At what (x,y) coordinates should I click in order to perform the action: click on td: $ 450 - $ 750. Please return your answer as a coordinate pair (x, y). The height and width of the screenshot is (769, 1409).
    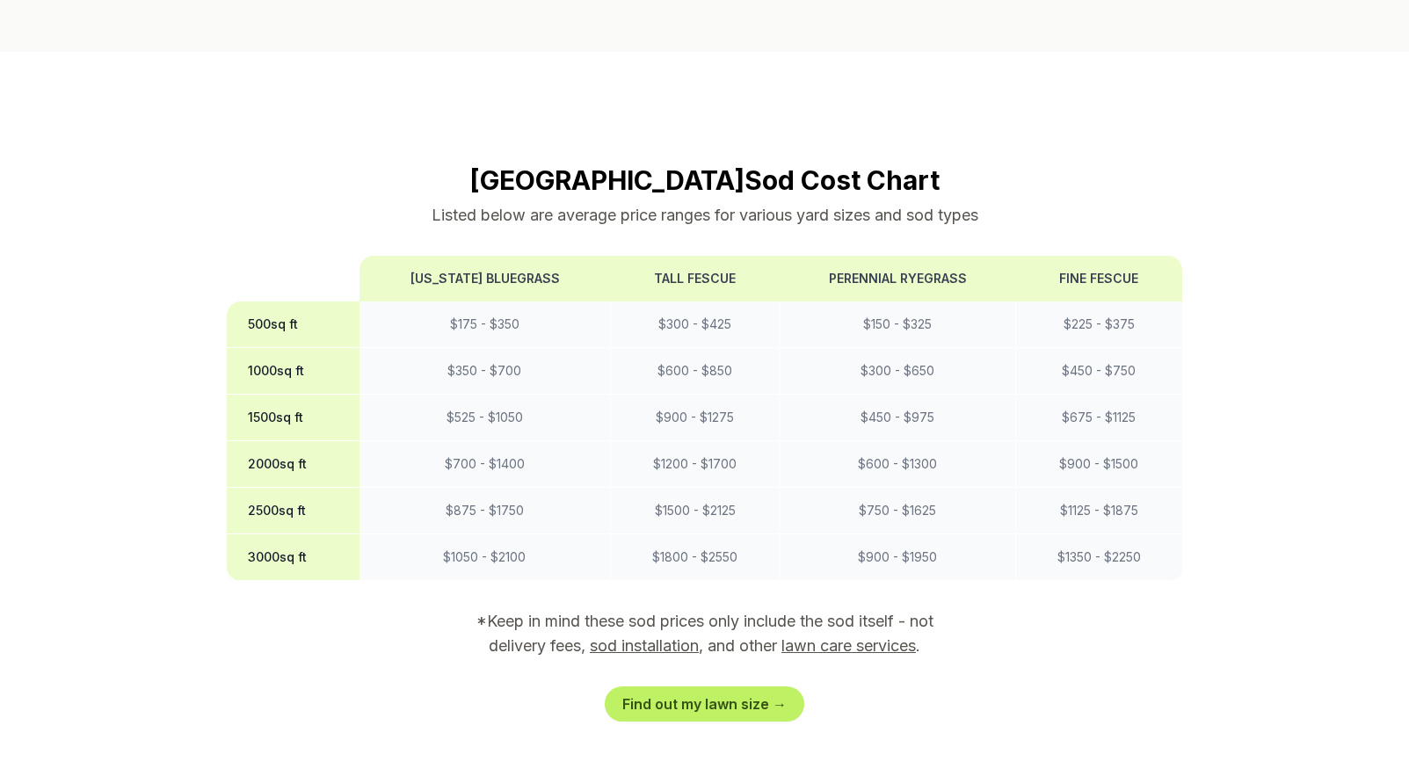
    Looking at the image, I should click on (1098, 371).